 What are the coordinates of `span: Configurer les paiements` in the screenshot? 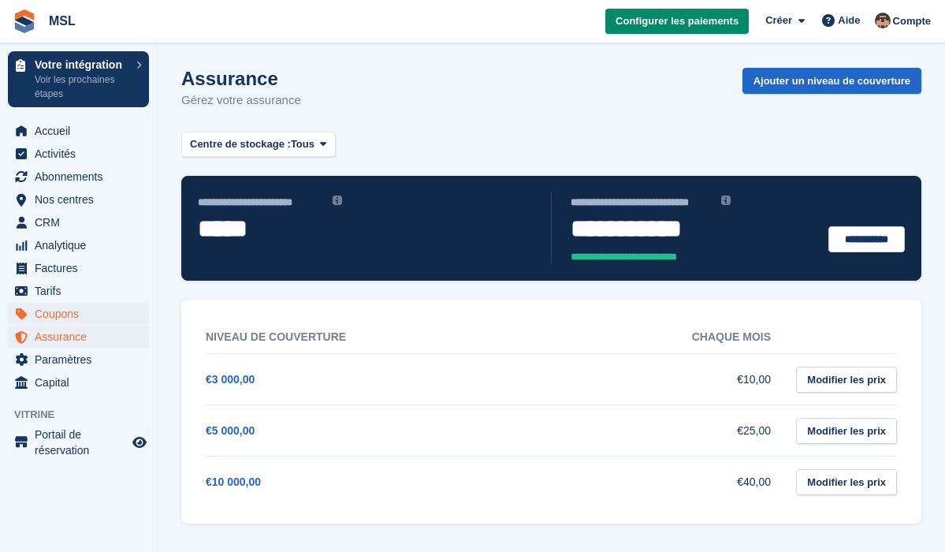 It's located at (677, 21).